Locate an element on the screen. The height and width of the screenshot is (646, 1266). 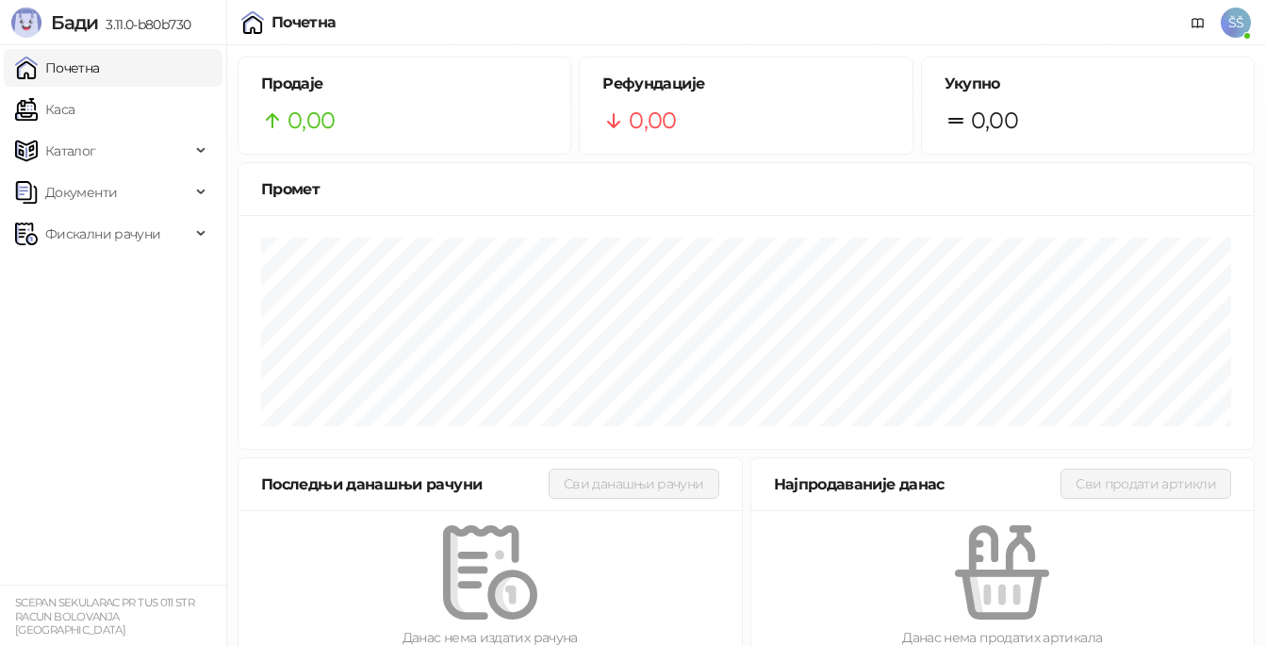
button: Сви данашњи рачуни is located at coordinates (633, 484).